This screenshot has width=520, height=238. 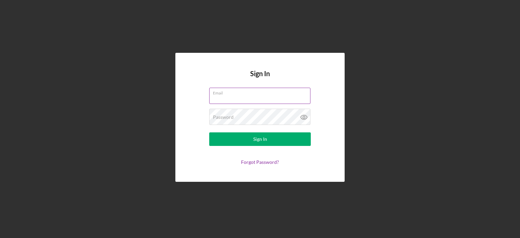 What do you see at coordinates (260, 162) in the screenshot?
I see `a: Forgot Password?` at bounding box center [260, 162].